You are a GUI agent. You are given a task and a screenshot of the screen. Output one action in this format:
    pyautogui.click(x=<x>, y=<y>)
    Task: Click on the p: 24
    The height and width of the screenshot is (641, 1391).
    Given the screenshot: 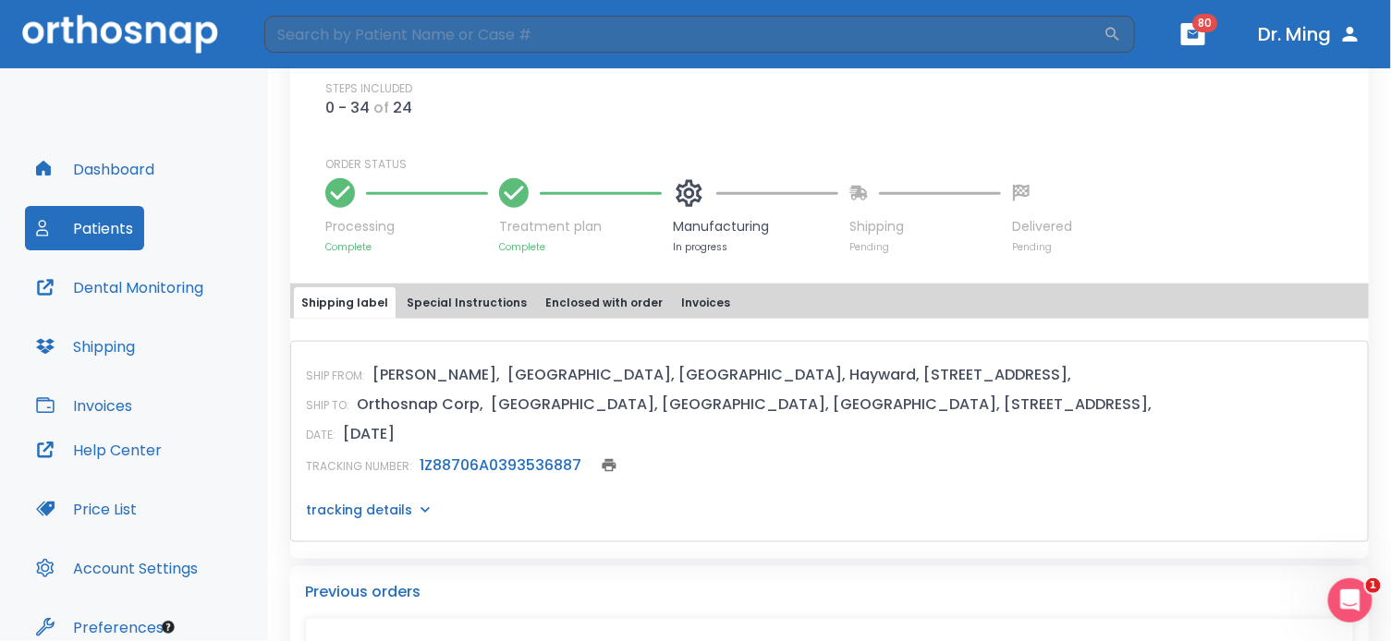 What is the action you would take?
    pyautogui.click(x=402, y=108)
    